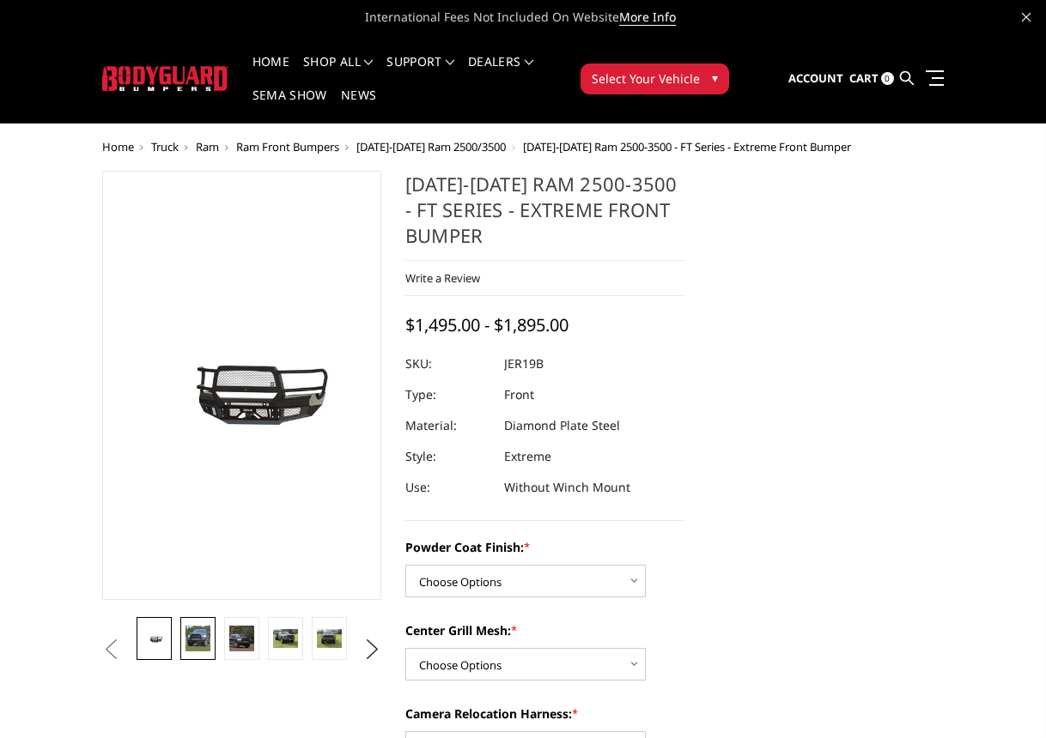 Image resolution: width=1046 pixels, height=738 pixels. I want to click on a: Write a Review, so click(442, 278).